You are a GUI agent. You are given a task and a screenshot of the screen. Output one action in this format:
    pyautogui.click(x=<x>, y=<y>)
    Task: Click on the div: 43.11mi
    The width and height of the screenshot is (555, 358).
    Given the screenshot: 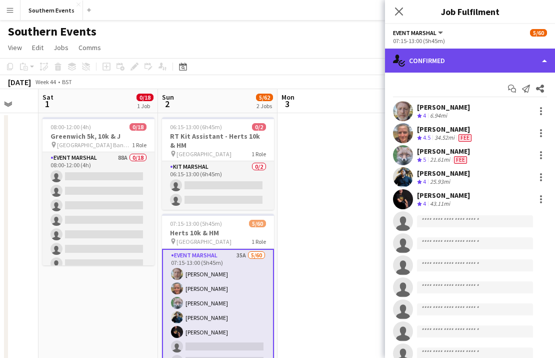 What is the action you would take?
    pyautogui.click(x=440, y=204)
    